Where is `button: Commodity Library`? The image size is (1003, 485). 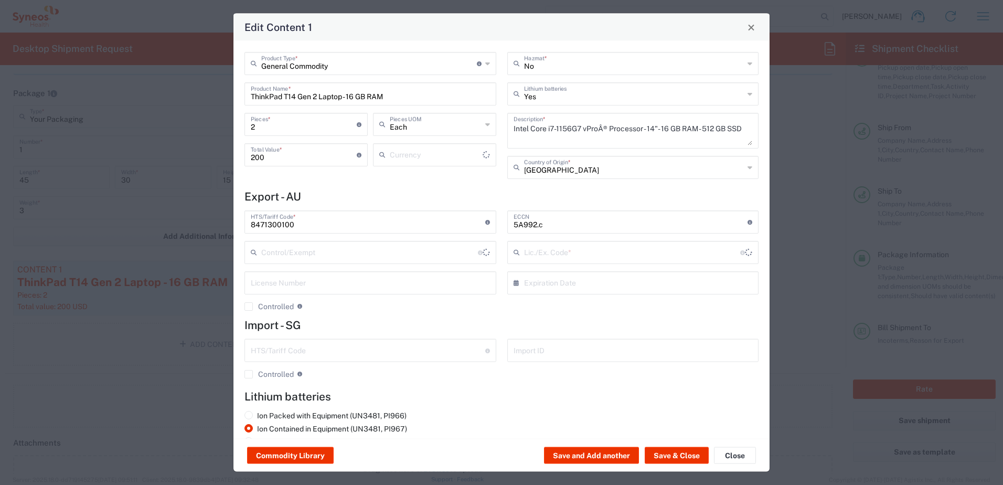
button: Commodity Library is located at coordinates (290, 455).